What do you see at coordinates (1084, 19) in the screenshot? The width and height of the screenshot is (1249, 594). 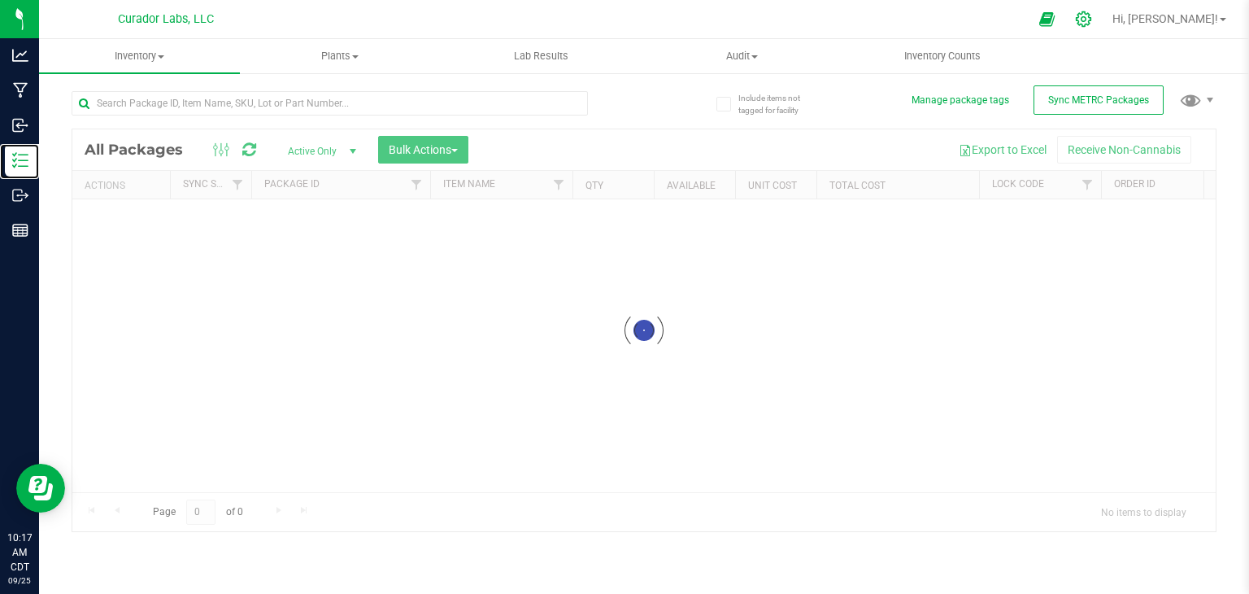 I see `div: Manage settings` at bounding box center [1084, 19].